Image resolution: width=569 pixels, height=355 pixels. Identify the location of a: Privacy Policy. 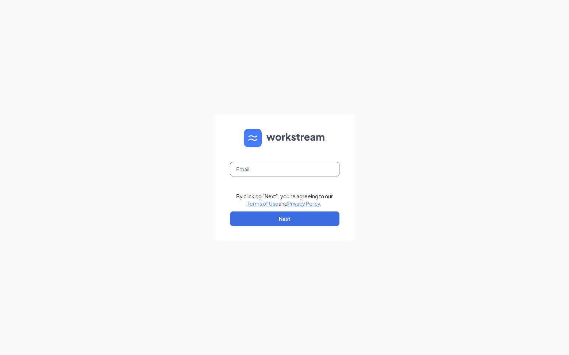
(304, 203).